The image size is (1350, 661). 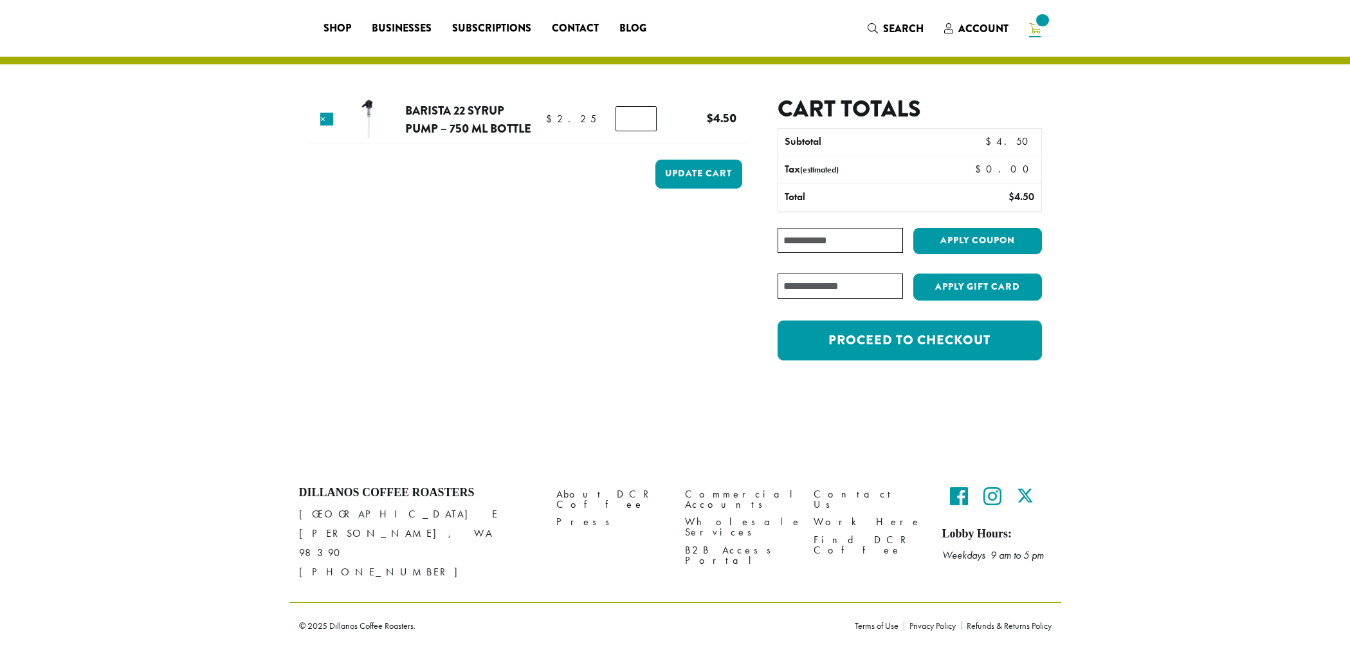 I want to click on a: Search, so click(x=896, y=28).